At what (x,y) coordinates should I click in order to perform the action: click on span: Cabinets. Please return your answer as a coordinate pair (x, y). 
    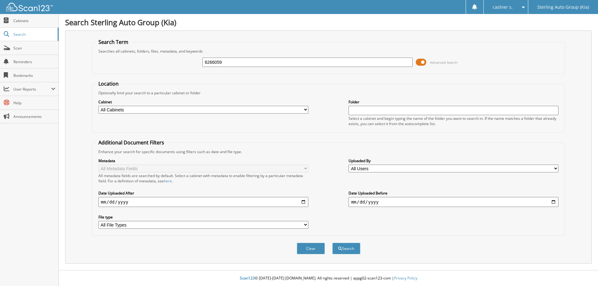
    Looking at the image, I should click on (34, 21).